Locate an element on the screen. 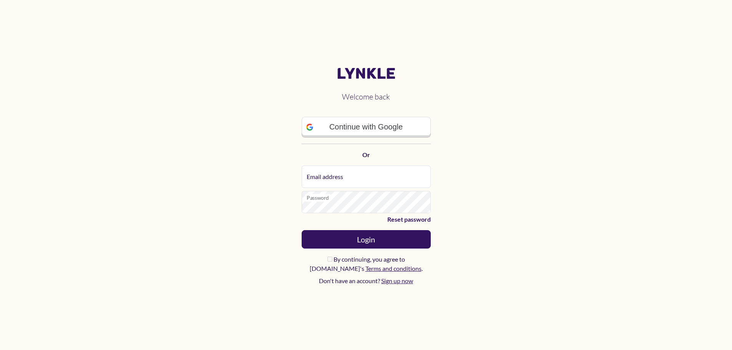  a: Reset password is located at coordinates (366, 219).